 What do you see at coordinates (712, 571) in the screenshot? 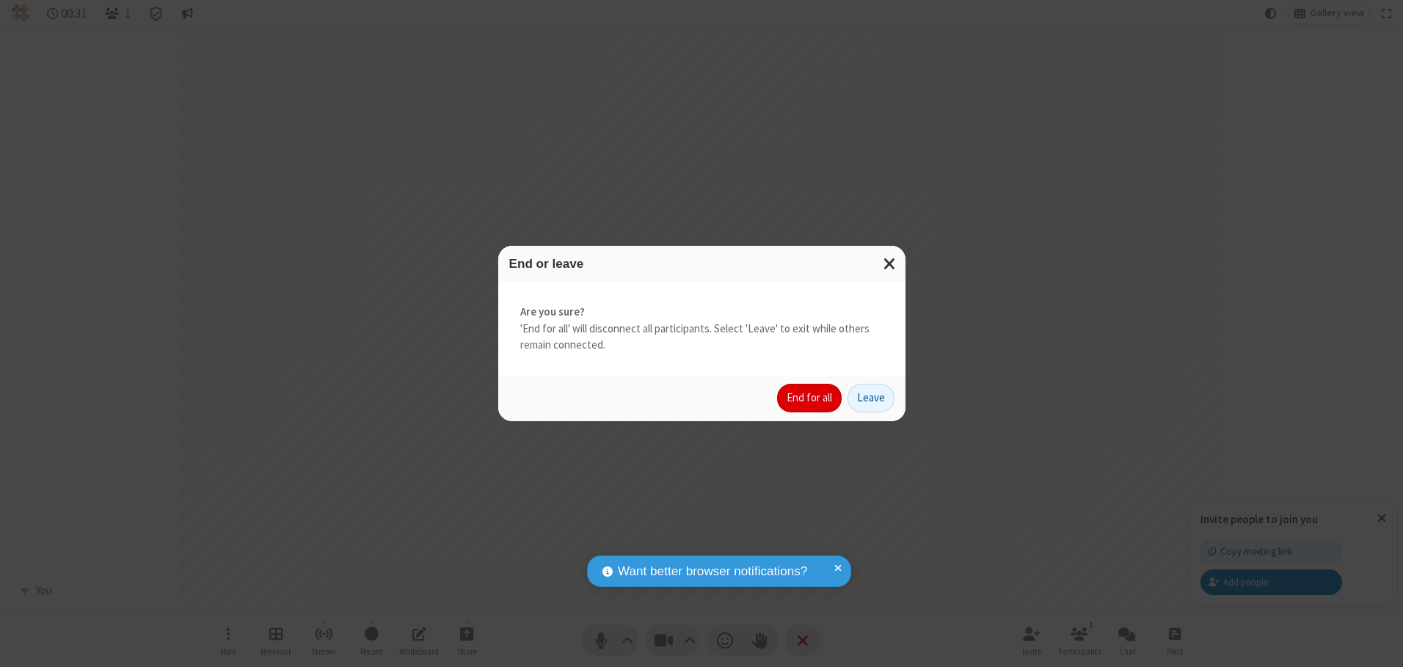
I see `span: Want better browser notifications?` at bounding box center [712, 571].